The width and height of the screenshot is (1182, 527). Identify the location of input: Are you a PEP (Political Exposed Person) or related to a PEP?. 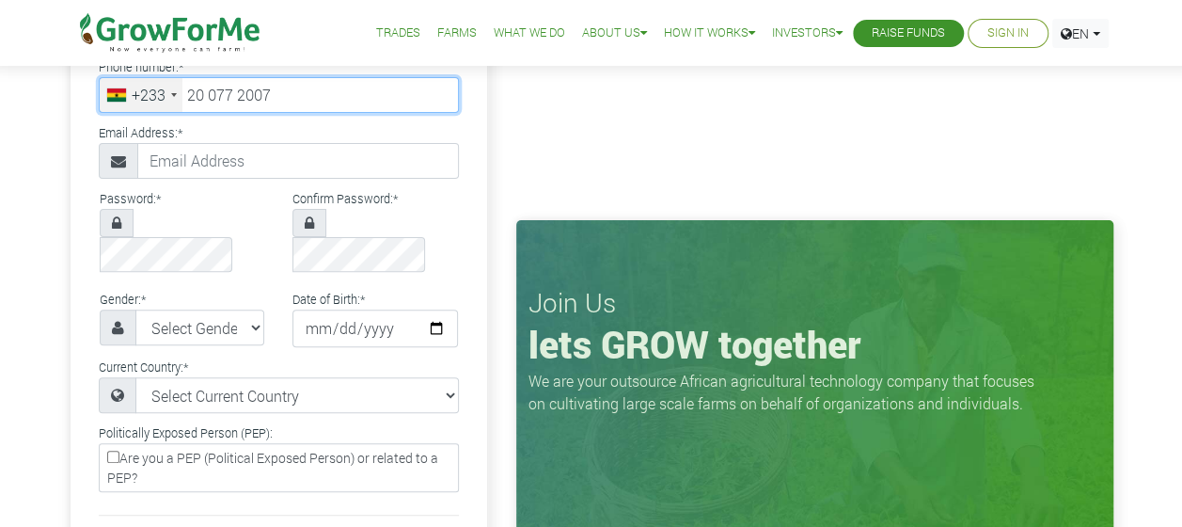
(113, 456).